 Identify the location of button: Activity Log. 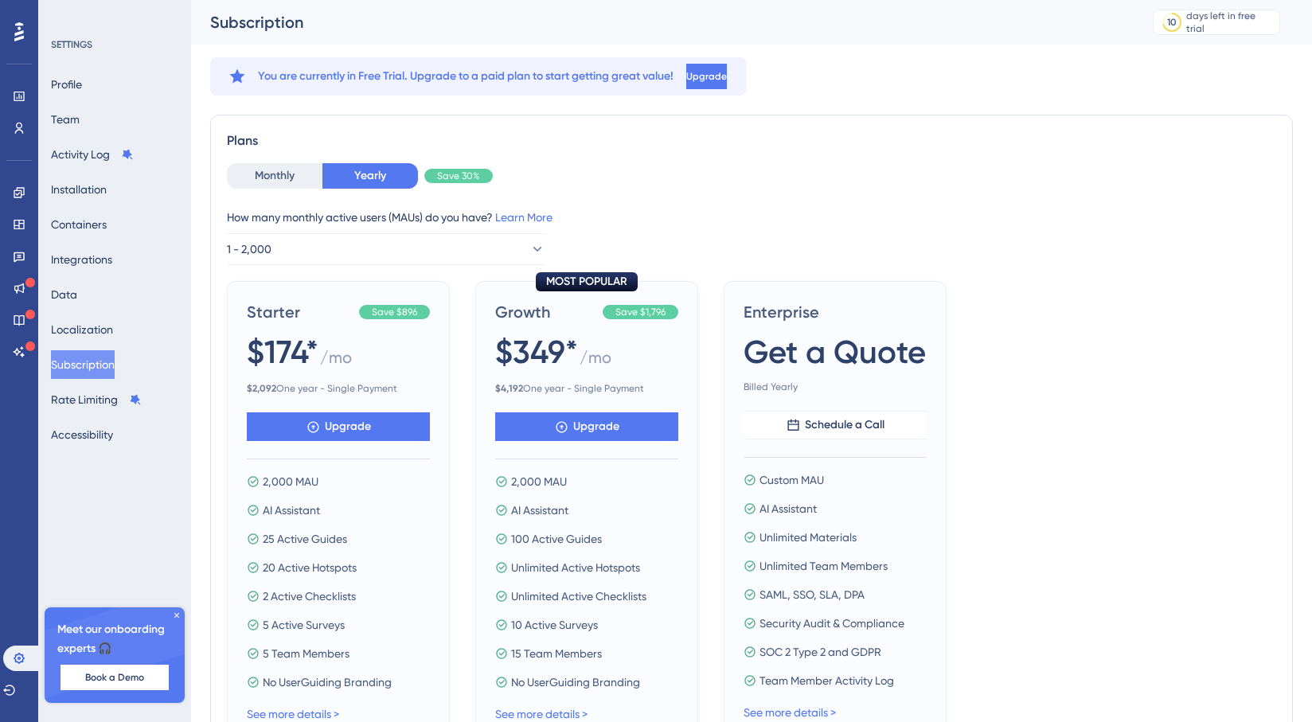
(92, 154).